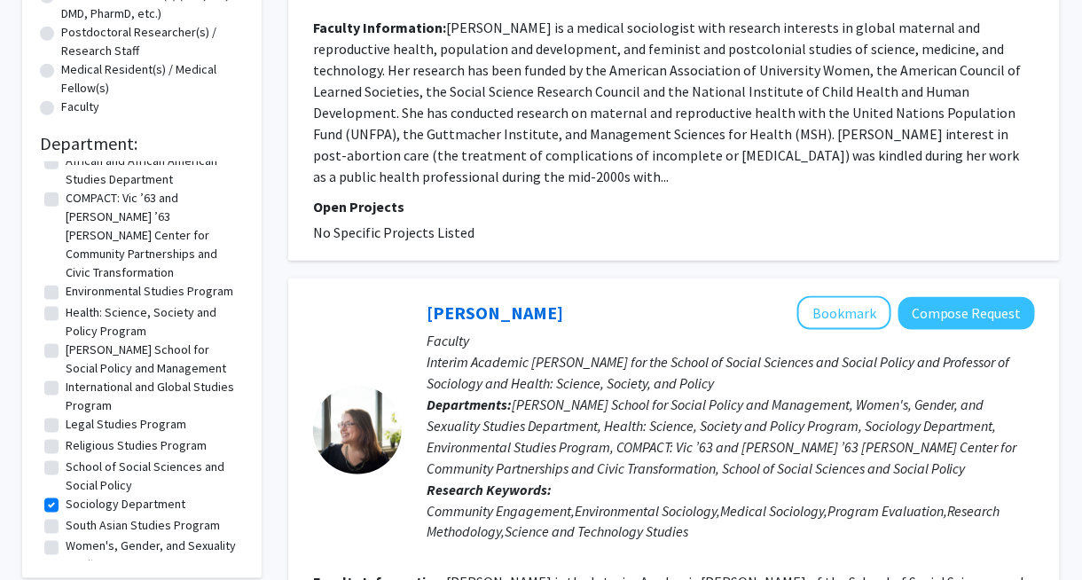  Describe the element at coordinates (469, 405) in the screenshot. I see `b: Departments:` at that location.